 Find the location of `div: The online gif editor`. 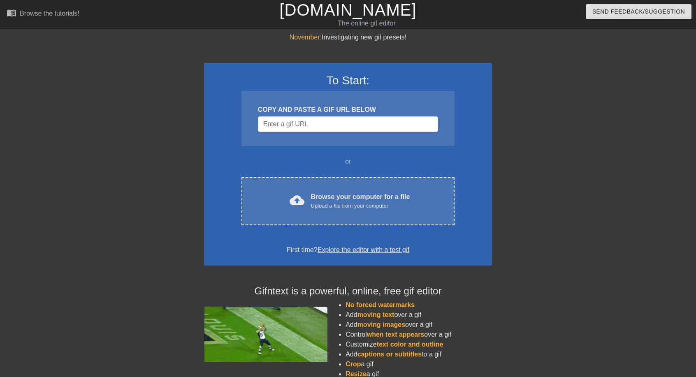

div: The online gif editor is located at coordinates (366, 23).